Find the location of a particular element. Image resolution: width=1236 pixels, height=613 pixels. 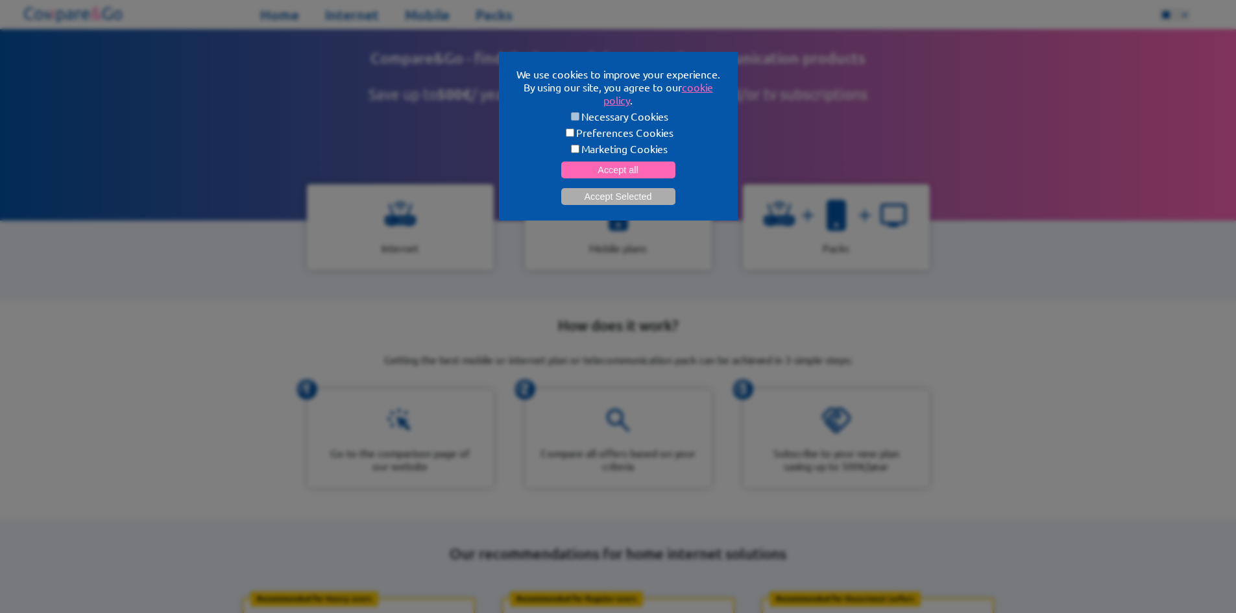

input: Necessary Cookies is located at coordinates (575, 116).